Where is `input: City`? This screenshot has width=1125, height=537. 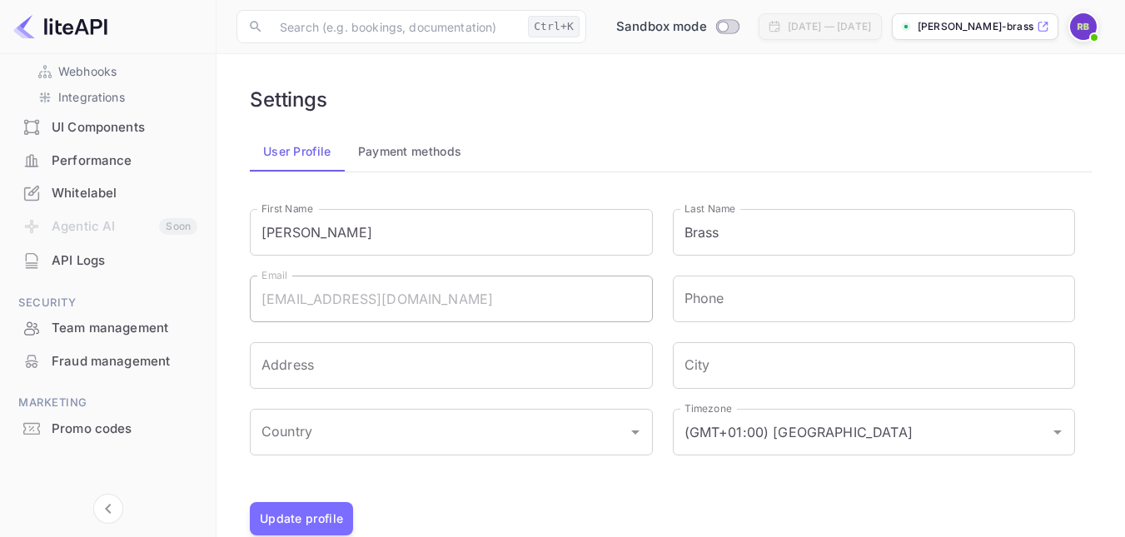 input: City is located at coordinates (874, 366).